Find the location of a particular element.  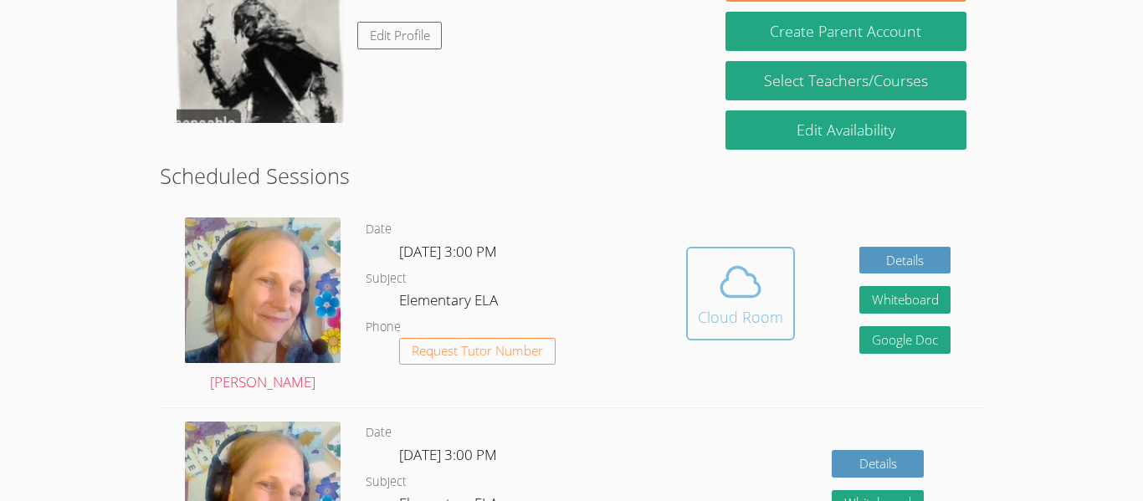

a: Edit Profile is located at coordinates (400, 35).